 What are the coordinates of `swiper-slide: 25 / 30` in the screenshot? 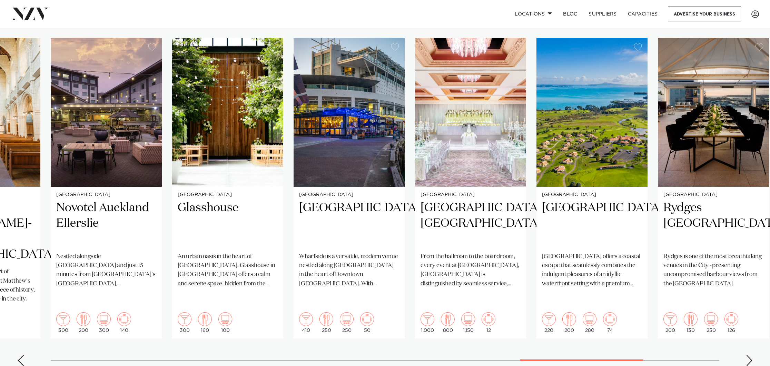 It's located at (471, 188).